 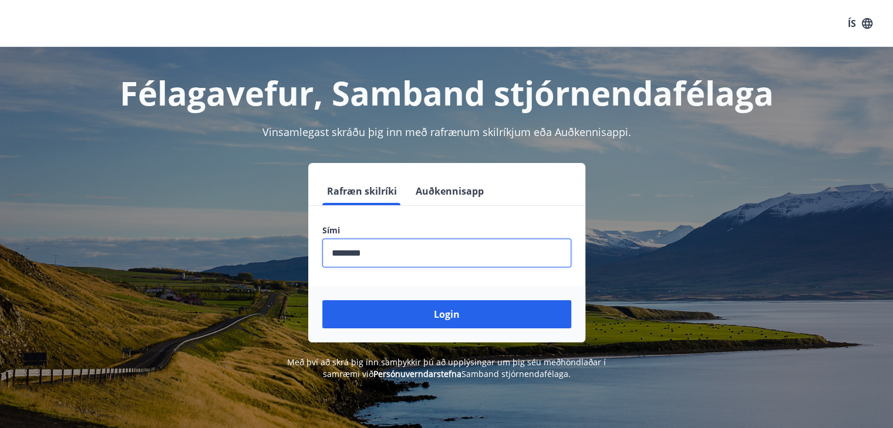 I want to click on button: Login, so click(x=447, y=315).